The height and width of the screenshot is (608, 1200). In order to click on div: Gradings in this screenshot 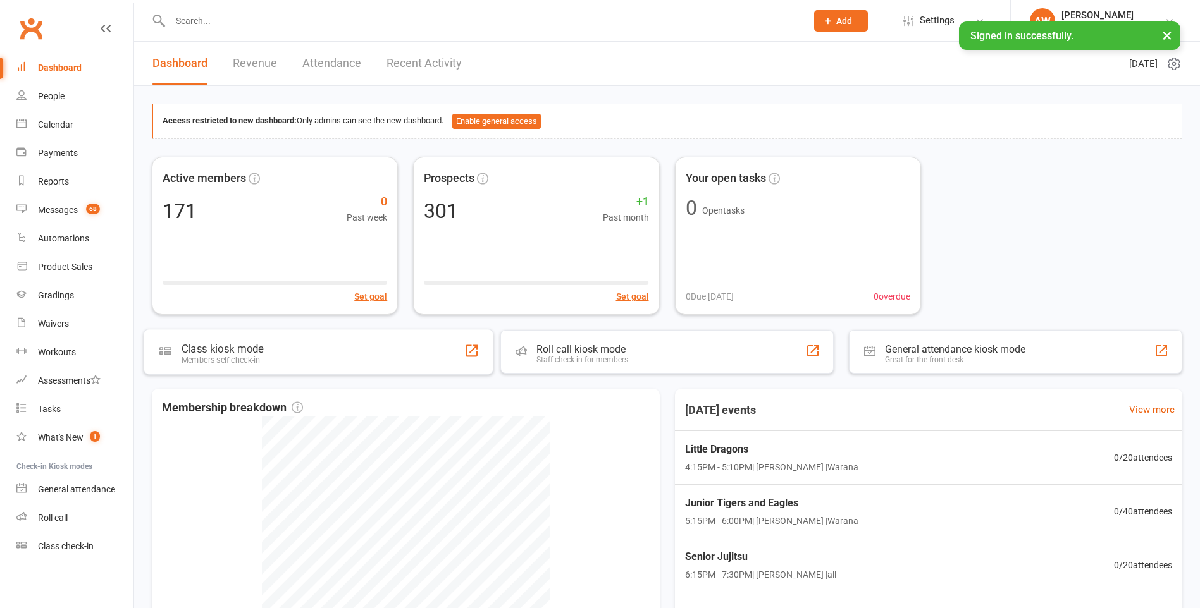, I will do `click(56, 295)`.